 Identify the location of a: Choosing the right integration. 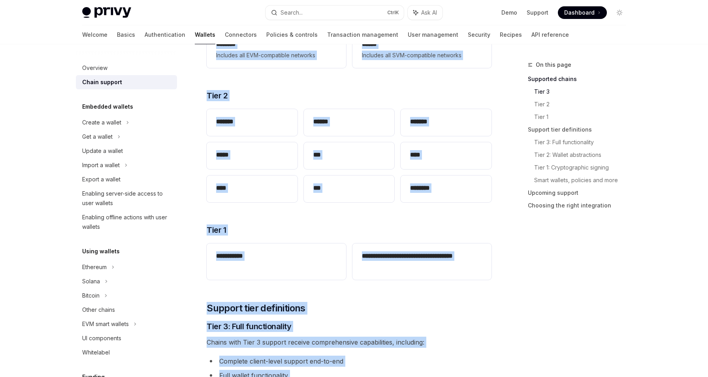
(580, 205).